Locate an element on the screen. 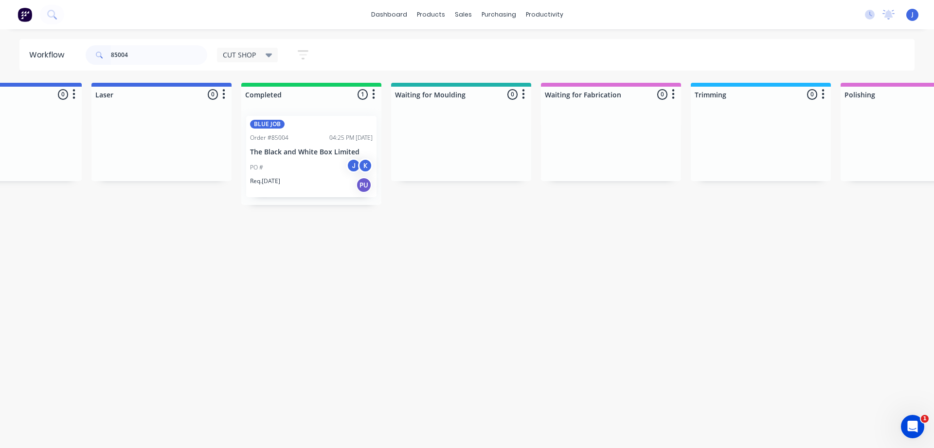 Image resolution: width=934 pixels, height=448 pixels. span: CUT SHOP is located at coordinates (239, 54).